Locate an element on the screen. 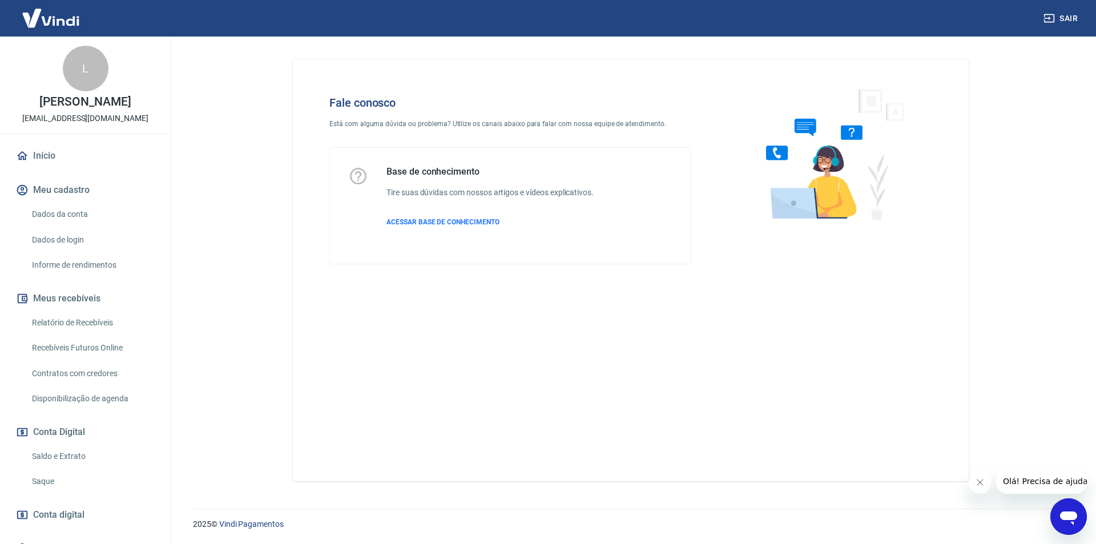 This screenshot has width=1096, height=544. button: Meu cadastro is located at coordinates (85, 190).